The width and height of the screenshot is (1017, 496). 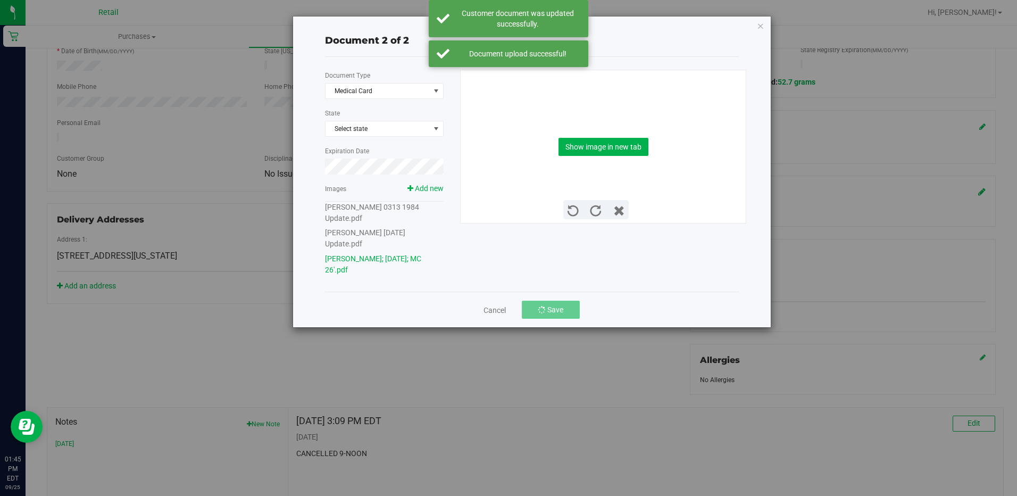 What do you see at coordinates (555, 310) in the screenshot?
I see `span: Save` at bounding box center [555, 310].